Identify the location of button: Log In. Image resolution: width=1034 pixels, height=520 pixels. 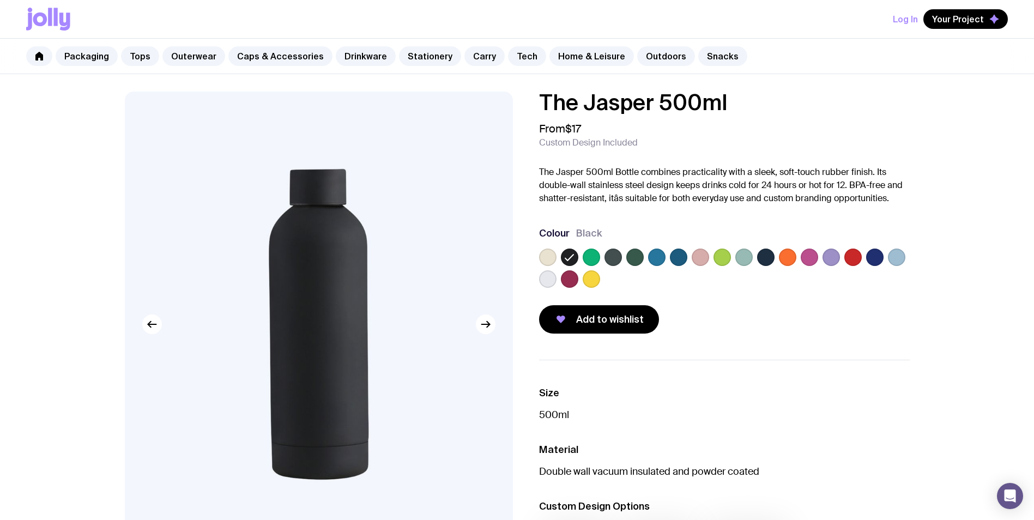
(906, 19).